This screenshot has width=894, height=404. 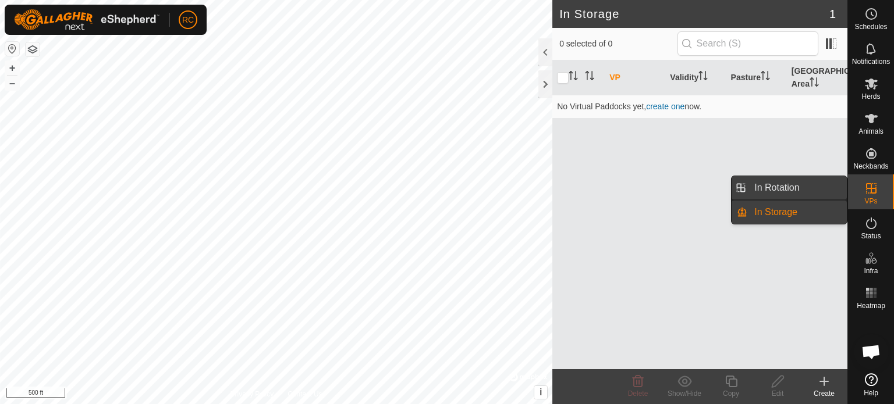 I want to click on a: Contact Us, so click(x=304, y=394).